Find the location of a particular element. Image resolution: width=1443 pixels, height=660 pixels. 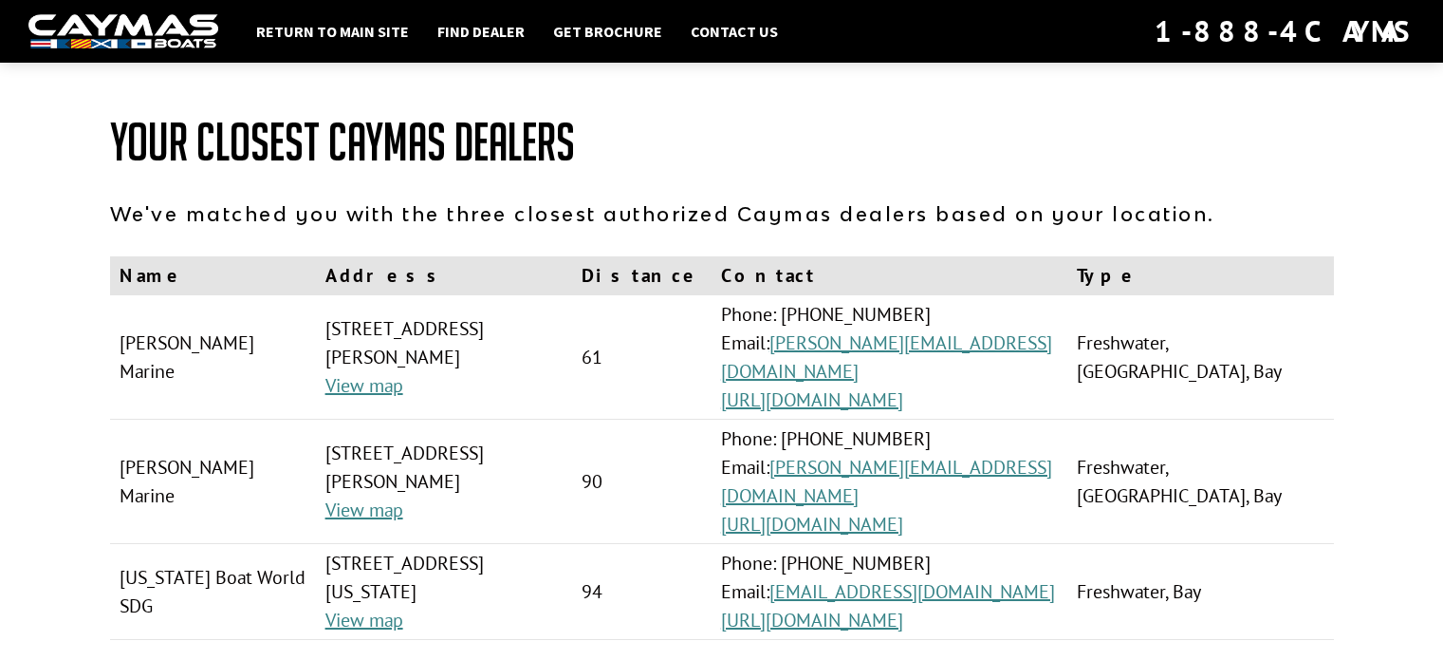

td: Freshwater, Bay is located at coordinates (1200, 591).